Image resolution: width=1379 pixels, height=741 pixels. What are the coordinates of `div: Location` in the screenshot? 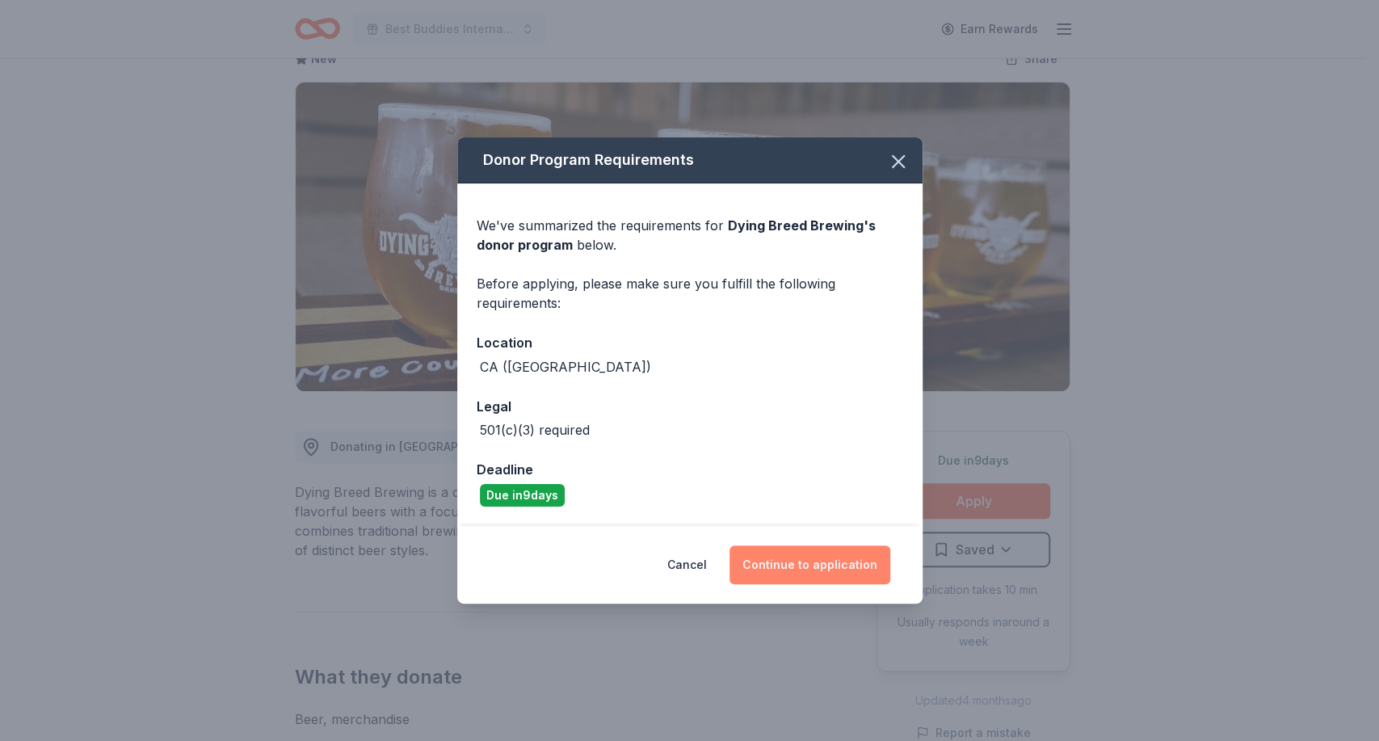 It's located at (690, 342).